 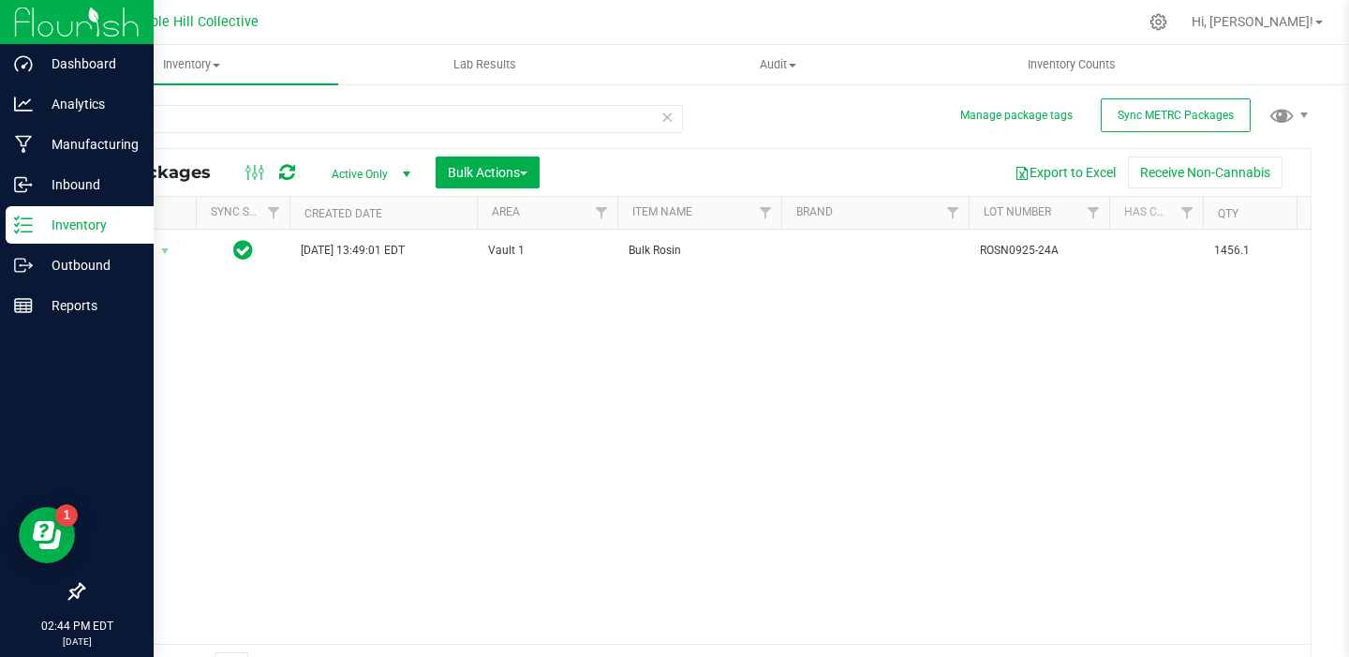 What do you see at coordinates (1065, 172) in the screenshot?
I see `button: Export to Excel` at bounding box center [1065, 172].